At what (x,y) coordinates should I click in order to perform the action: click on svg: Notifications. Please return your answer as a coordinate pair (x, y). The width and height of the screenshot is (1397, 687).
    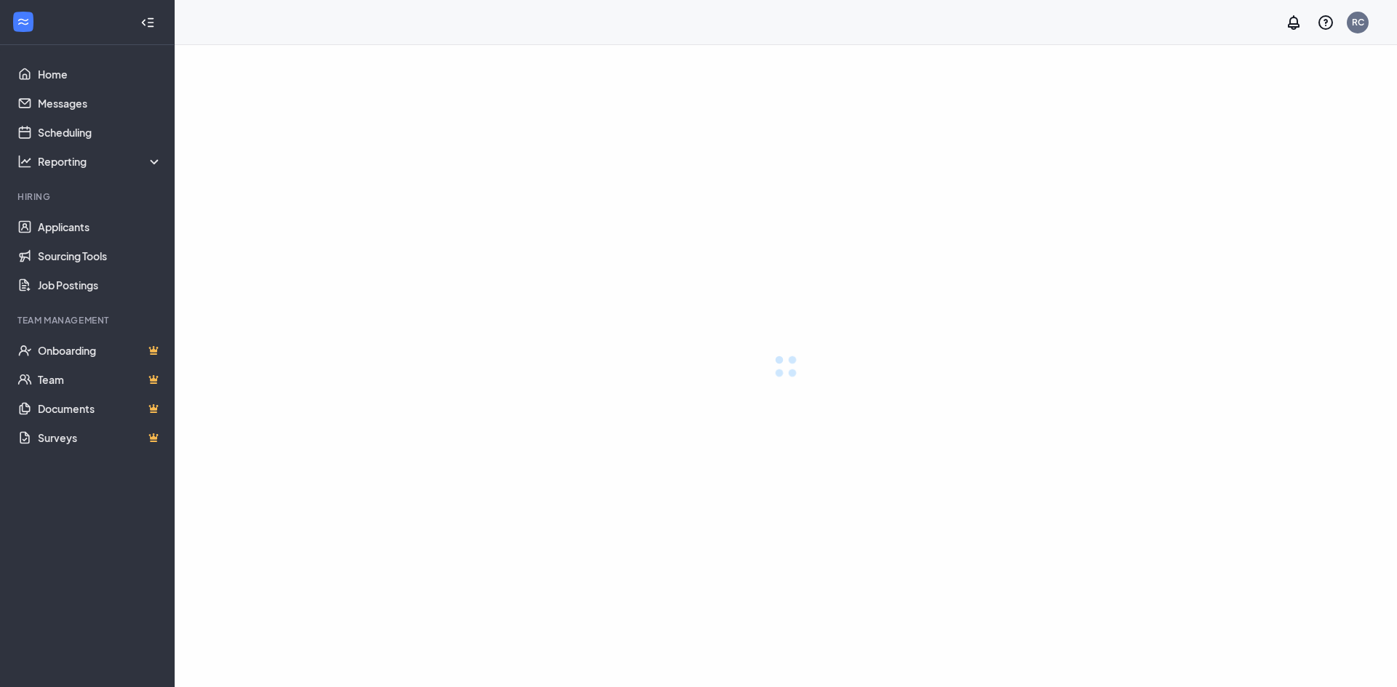
    Looking at the image, I should click on (1293, 23).